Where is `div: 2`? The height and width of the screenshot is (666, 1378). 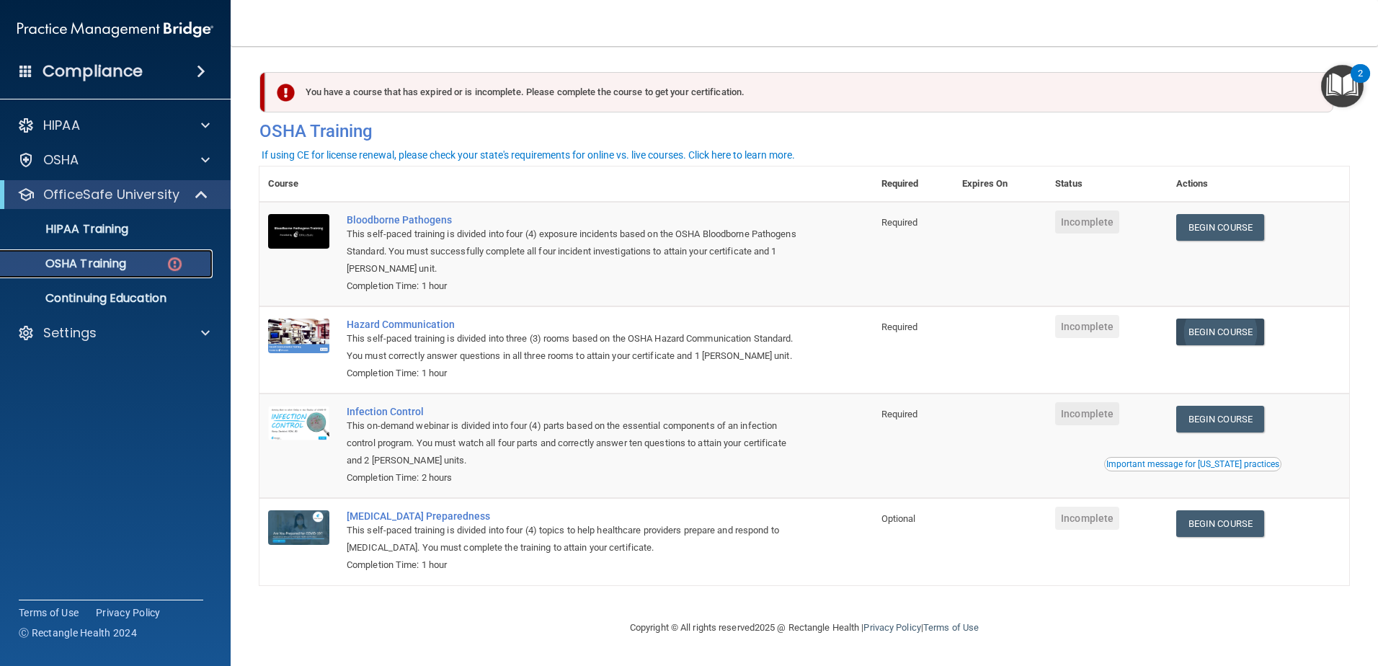
div: 2 is located at coordinates (1360, 83).